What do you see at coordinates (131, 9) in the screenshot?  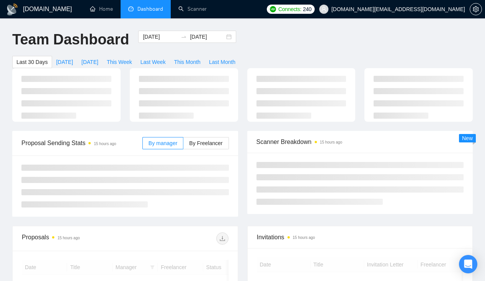 I see `span: dashboard` at bounding box center [131, 9].